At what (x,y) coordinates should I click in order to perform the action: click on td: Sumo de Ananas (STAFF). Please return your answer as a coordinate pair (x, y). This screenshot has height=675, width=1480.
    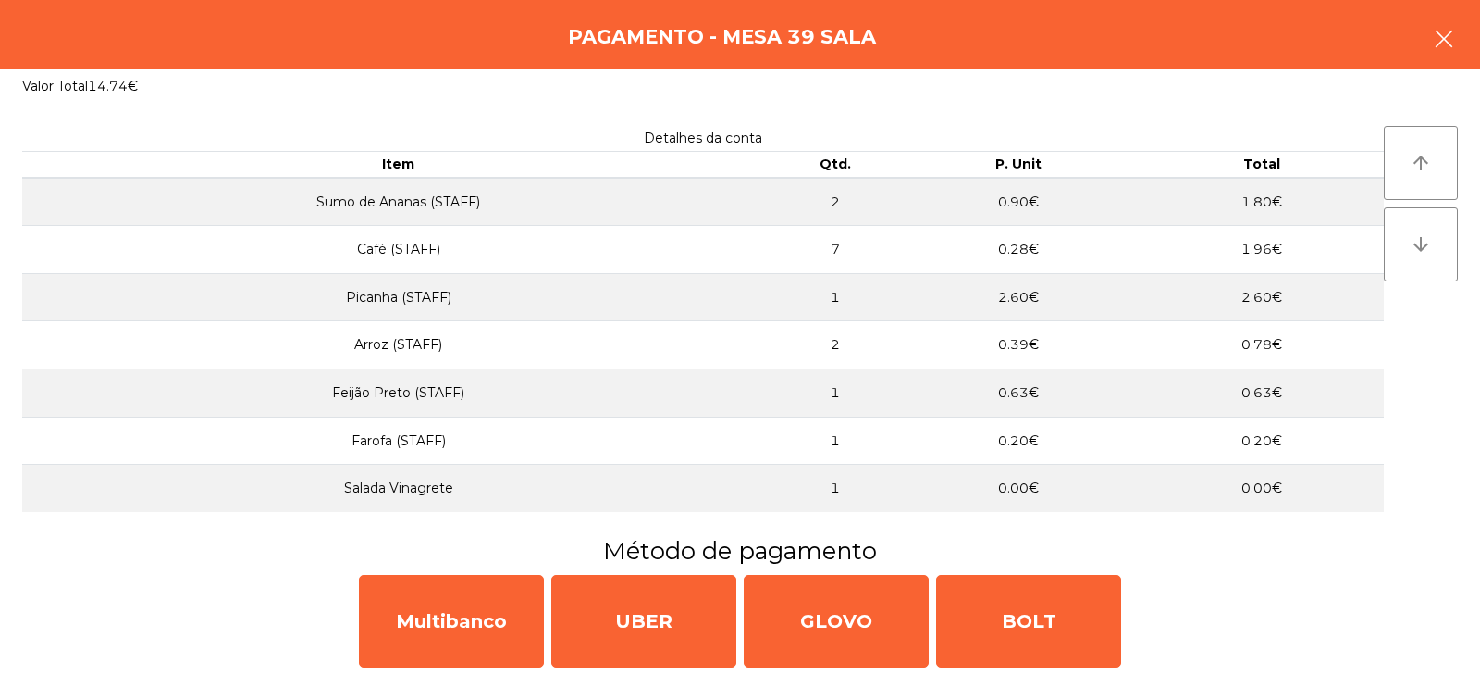
    Looking at the image, I should click on (398, 202).